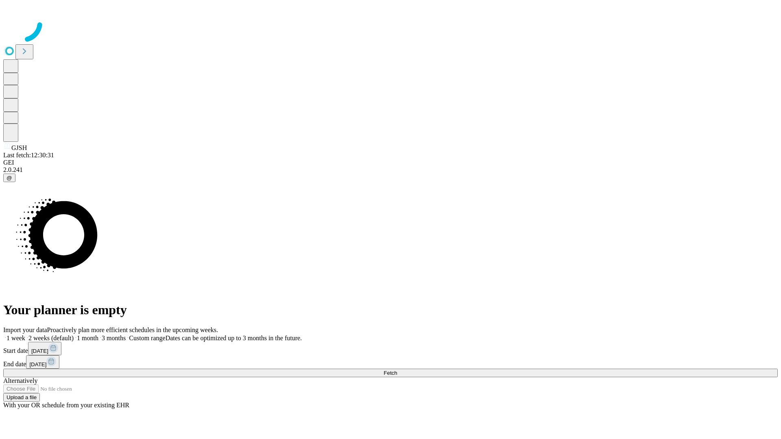 The width and height of the screenshot is (781, 439). Describe the element at coordinates (391, 170) in the screenshot. I see `div: 2.0.241` at that location.